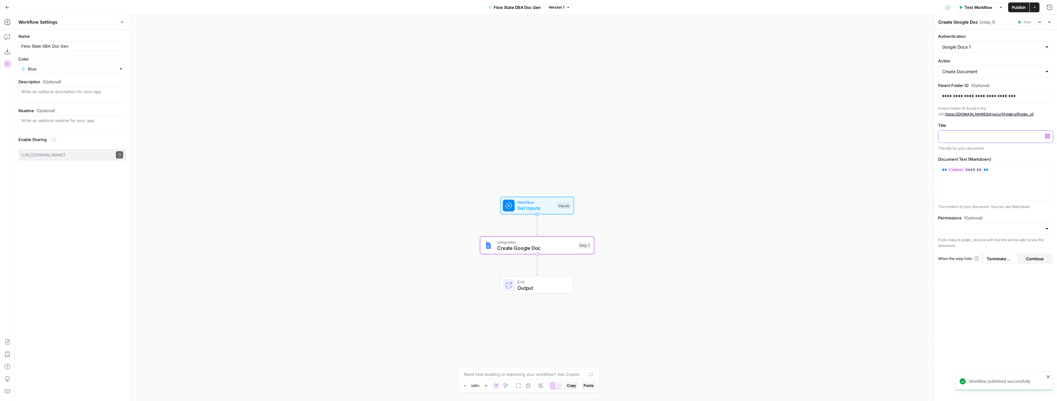  I want to click on span: Copy, so click(572, 386).